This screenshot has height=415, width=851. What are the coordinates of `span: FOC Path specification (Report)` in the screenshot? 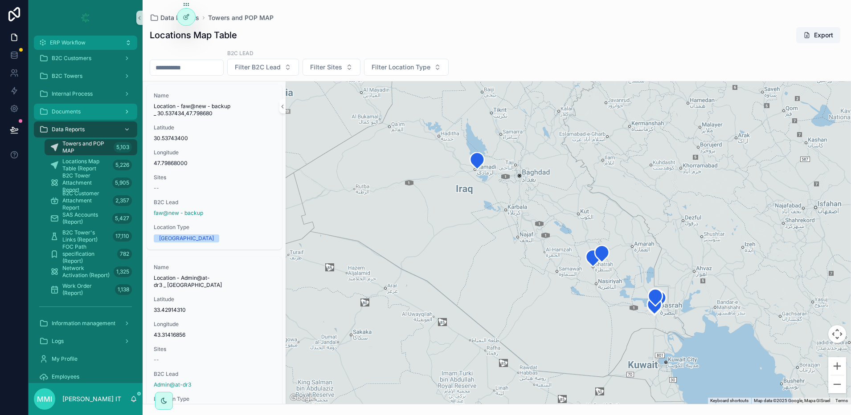 It's located at (88, 254).